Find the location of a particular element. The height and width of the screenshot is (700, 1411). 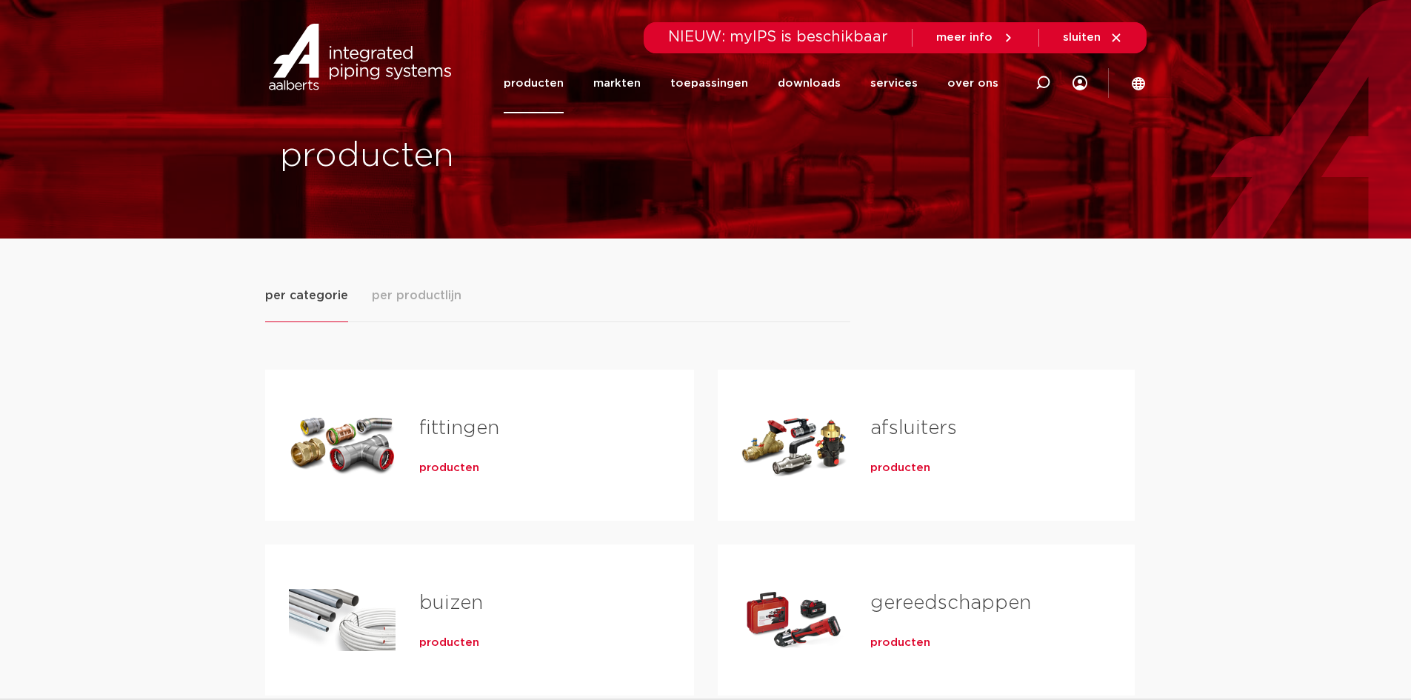

a: meer info is located at coordinates (976, 38).